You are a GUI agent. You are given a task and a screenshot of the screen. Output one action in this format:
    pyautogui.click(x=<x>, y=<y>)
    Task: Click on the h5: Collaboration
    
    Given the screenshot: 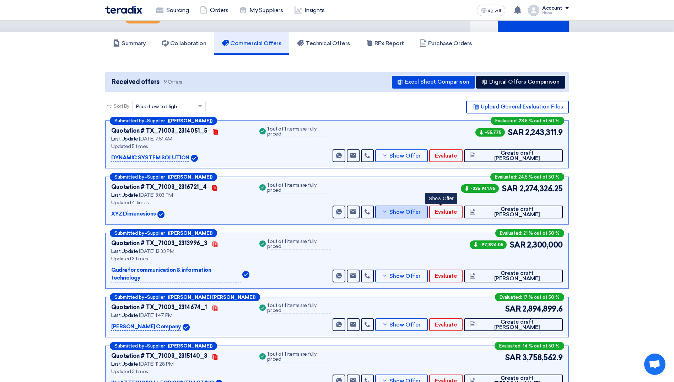 What is the action you would take?
    pyautogui.click(x=184, y=43)
    